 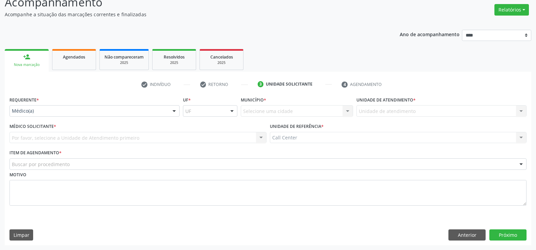 I want to click on label: UF, so click(x=187, y=100).